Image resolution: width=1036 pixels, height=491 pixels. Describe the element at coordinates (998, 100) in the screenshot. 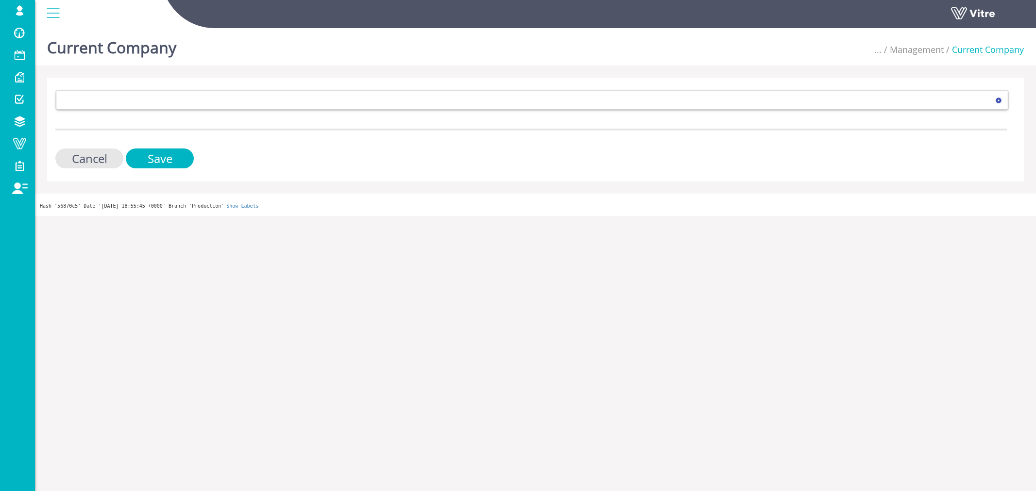

I see `span: select` at that location.